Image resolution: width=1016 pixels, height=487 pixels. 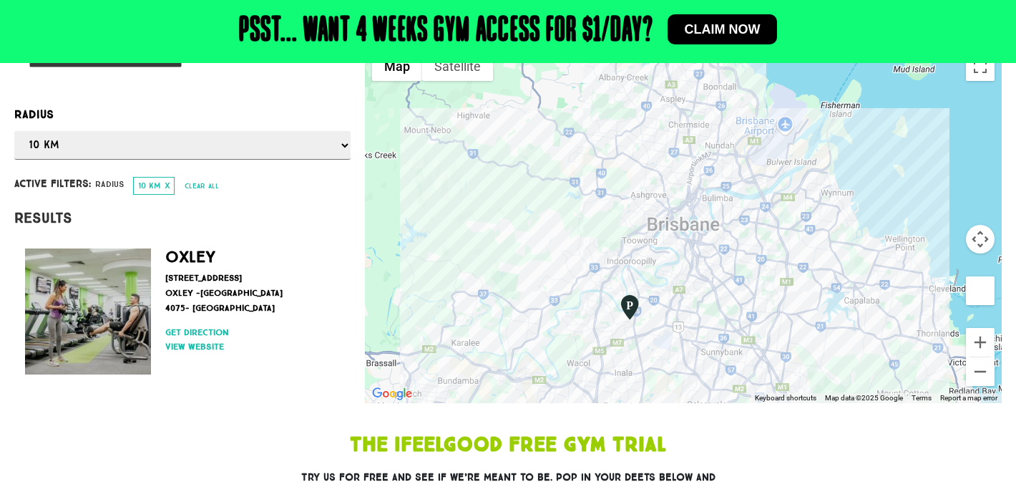 I want to click on span: Active filters:, so click(x=52, y=183).